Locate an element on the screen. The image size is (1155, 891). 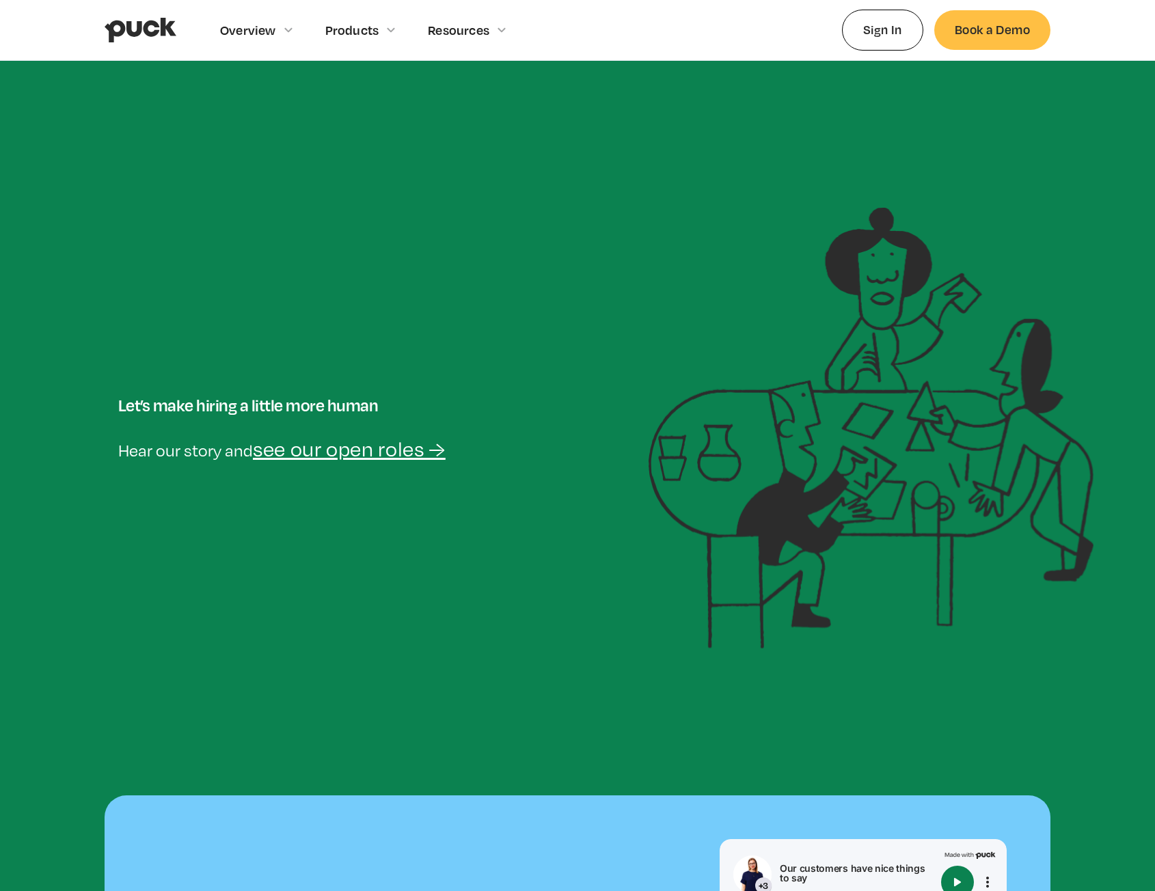
div: Overview is located at coordinates (248, 30).